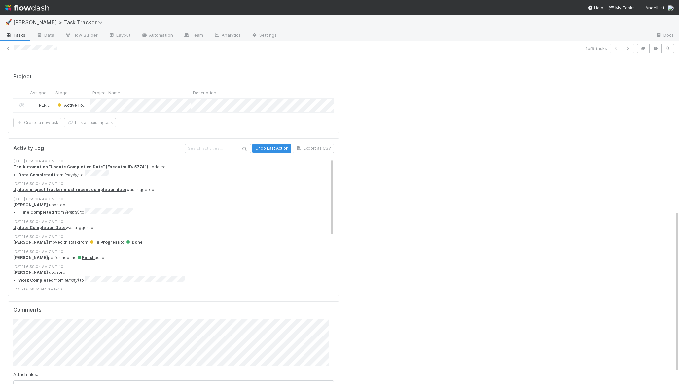 The image size is (679, 384). I want to click on span: My Tasks, so click(621, 8).